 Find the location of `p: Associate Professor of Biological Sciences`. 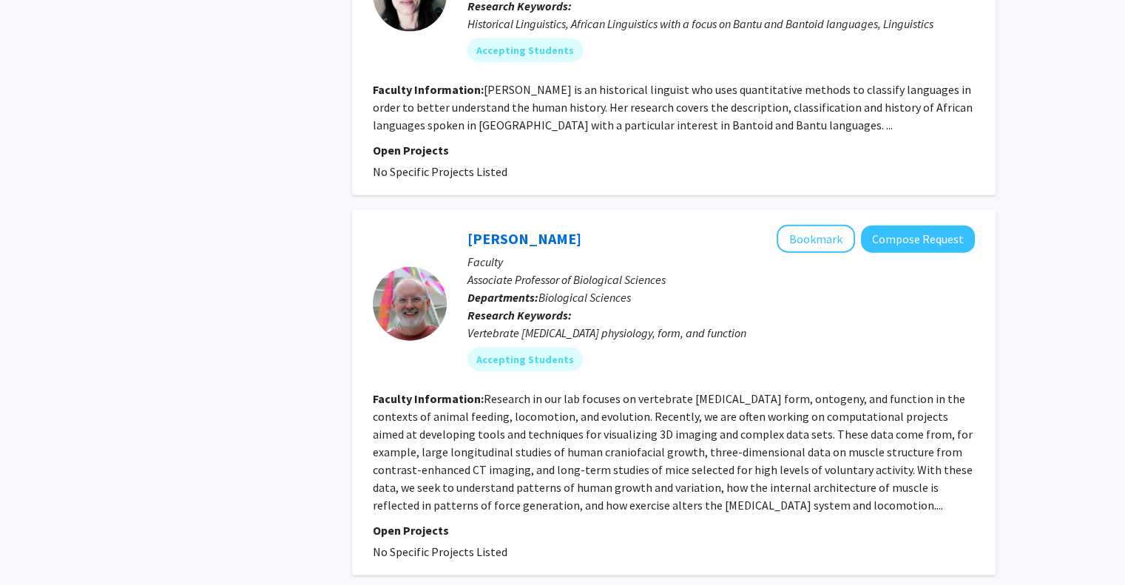

p: Associate Professor of Biological Sciences is located at coordinates (721, 280).